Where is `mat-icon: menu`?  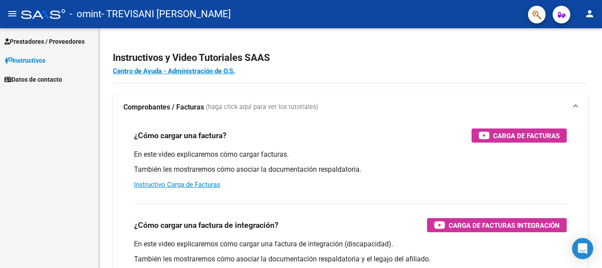 mat-icon: menu is located at coordinates (12, 14).